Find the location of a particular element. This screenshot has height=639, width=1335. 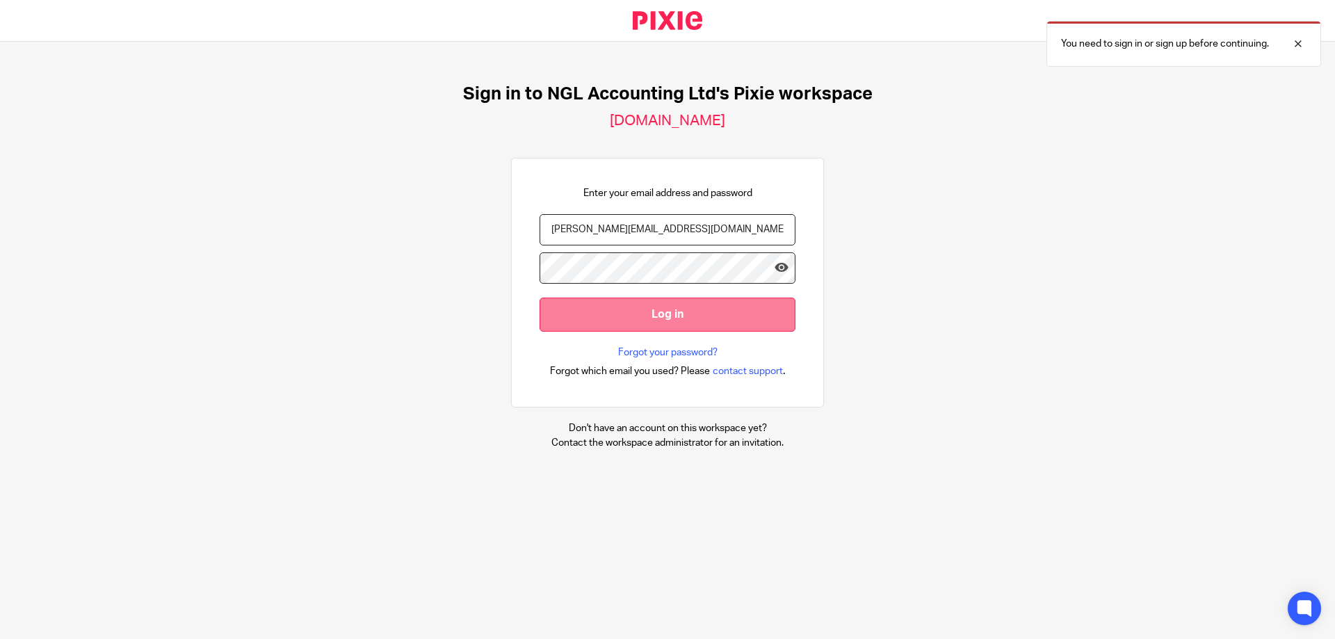

h1: Sign in to NGL Accounting Ltd's Pixie workspace is located at coordinates (667, 94).